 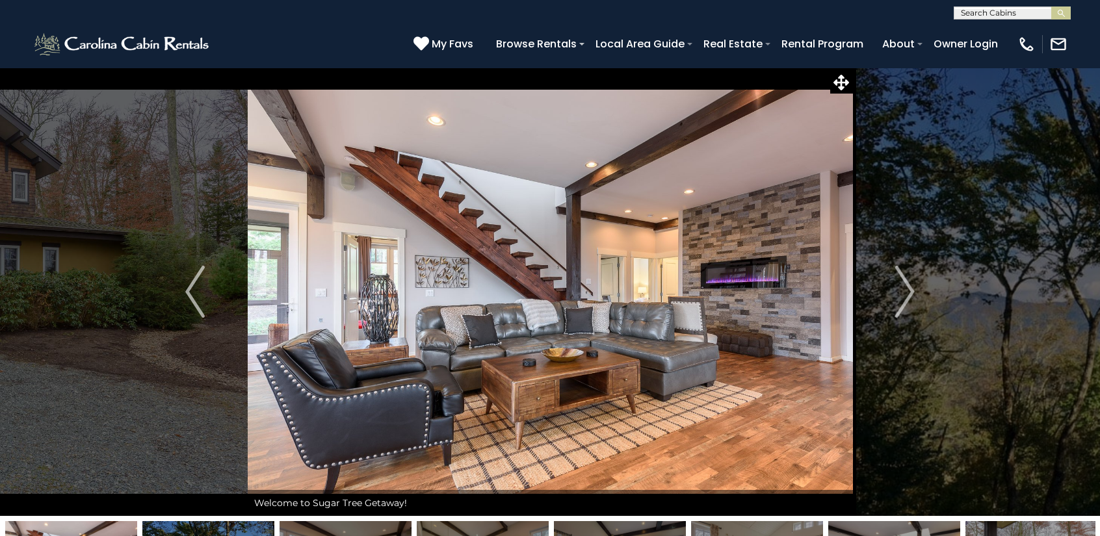 What do you see at coordinates (640, 44) in the screenshot?
I see `a: Local Area Guide` at bounding box center [640, 44].